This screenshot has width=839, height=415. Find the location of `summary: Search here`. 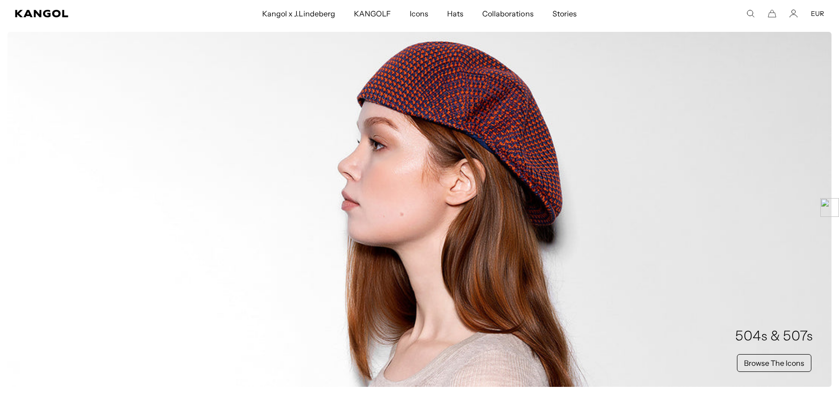

summary: Search here is located at coordinates (751, 14).